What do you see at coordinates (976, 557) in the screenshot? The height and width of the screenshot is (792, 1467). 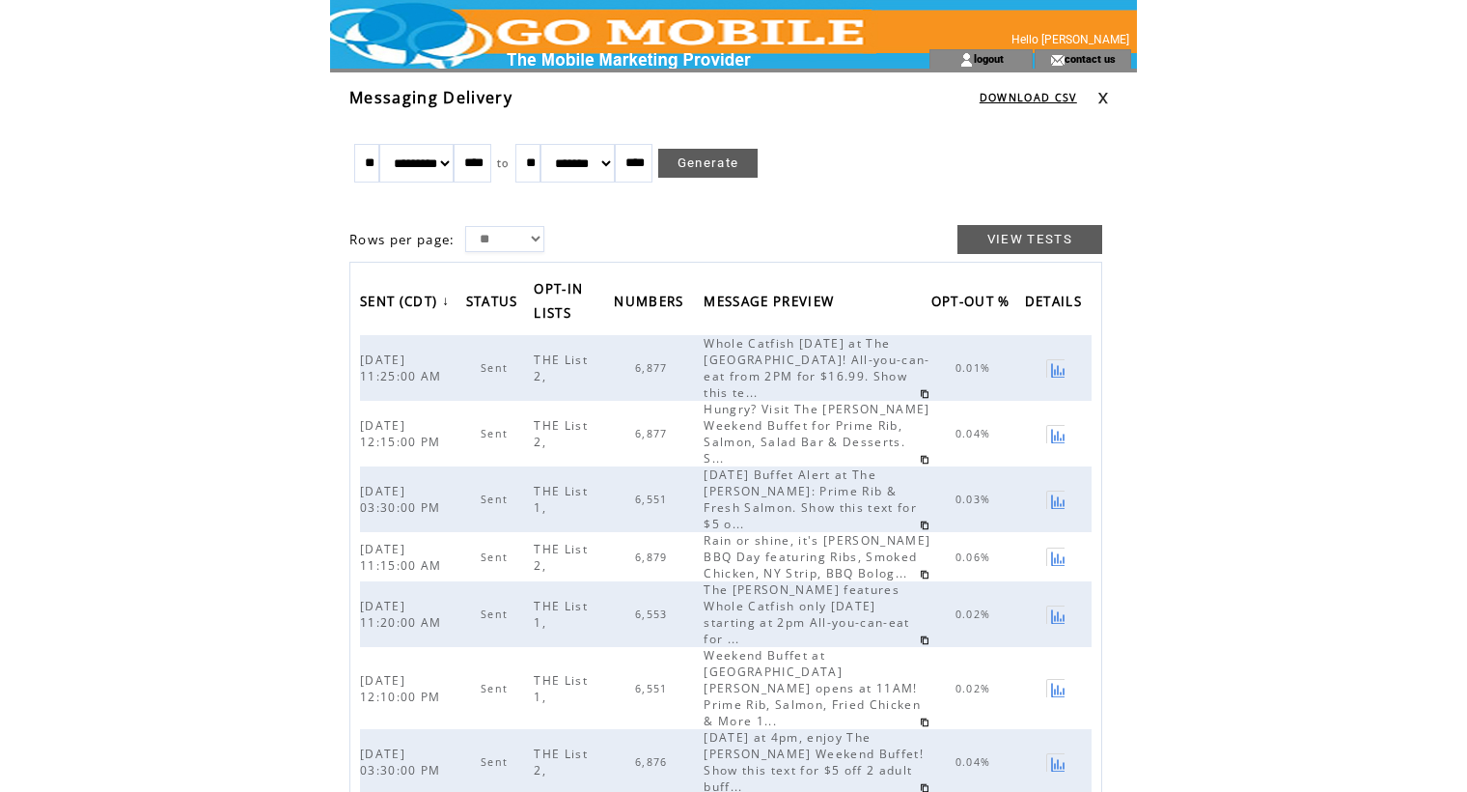 I see `span: 0.06%` at bounding box center [976, 557].